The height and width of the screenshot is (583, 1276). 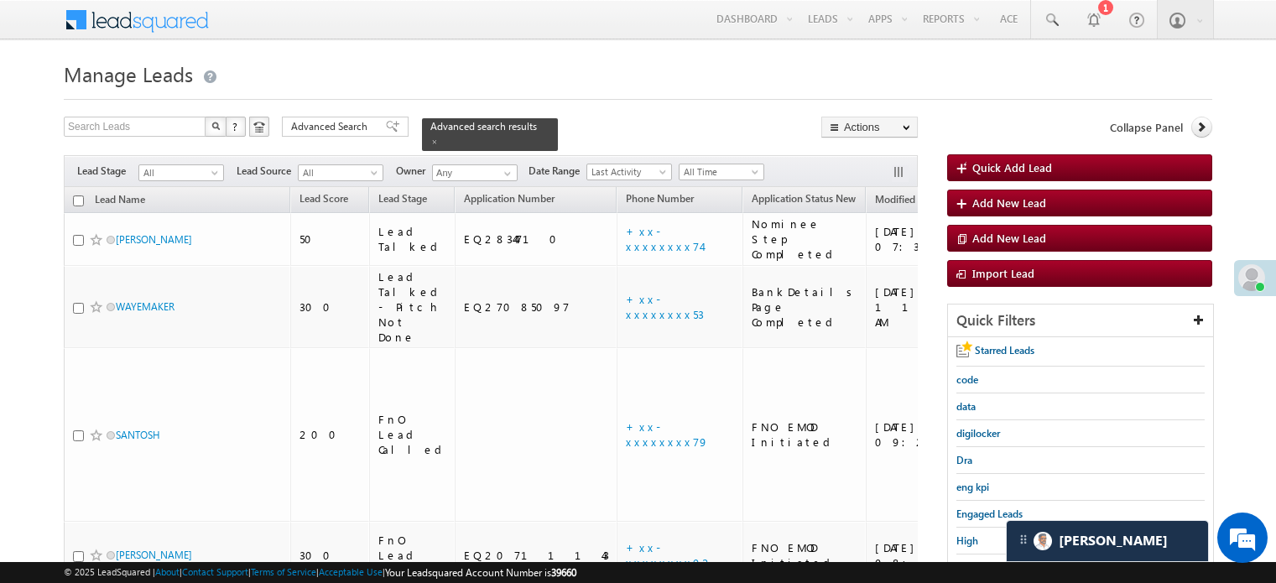 What do you see at coordinates (536, 239) in the screenshot?
I see `div: EQ28344710` at bounding box center [536, 239].